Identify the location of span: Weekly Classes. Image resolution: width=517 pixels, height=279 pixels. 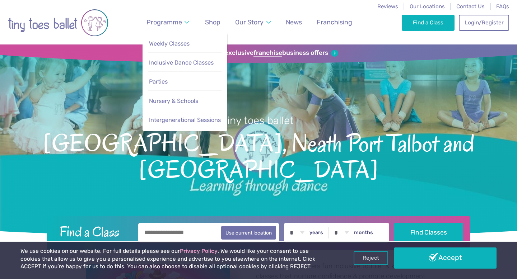
(169, 43).